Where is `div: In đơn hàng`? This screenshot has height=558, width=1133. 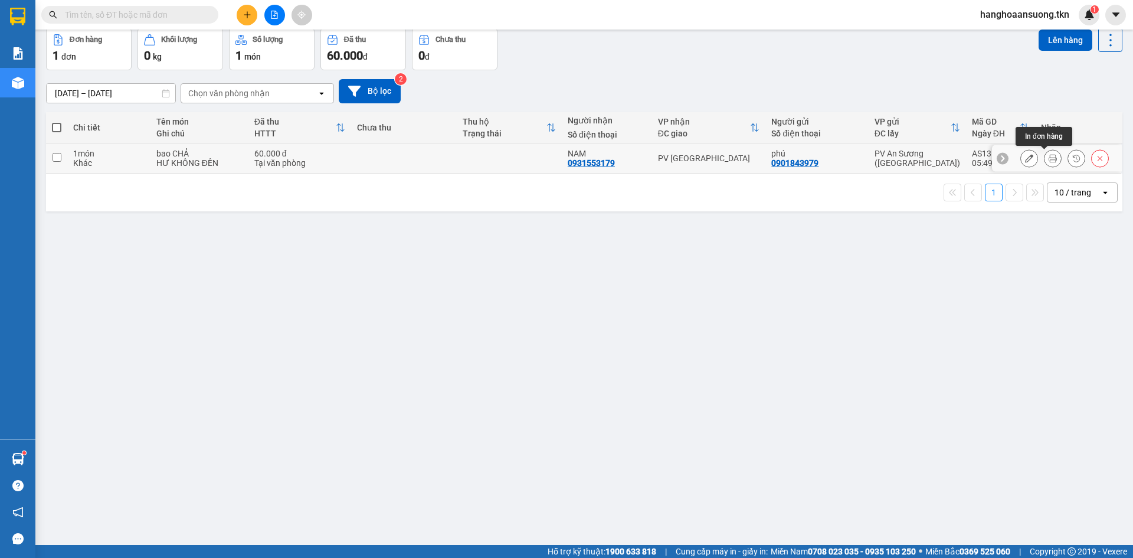 div: In đơn hàng is located at coordinates (1044, 136).